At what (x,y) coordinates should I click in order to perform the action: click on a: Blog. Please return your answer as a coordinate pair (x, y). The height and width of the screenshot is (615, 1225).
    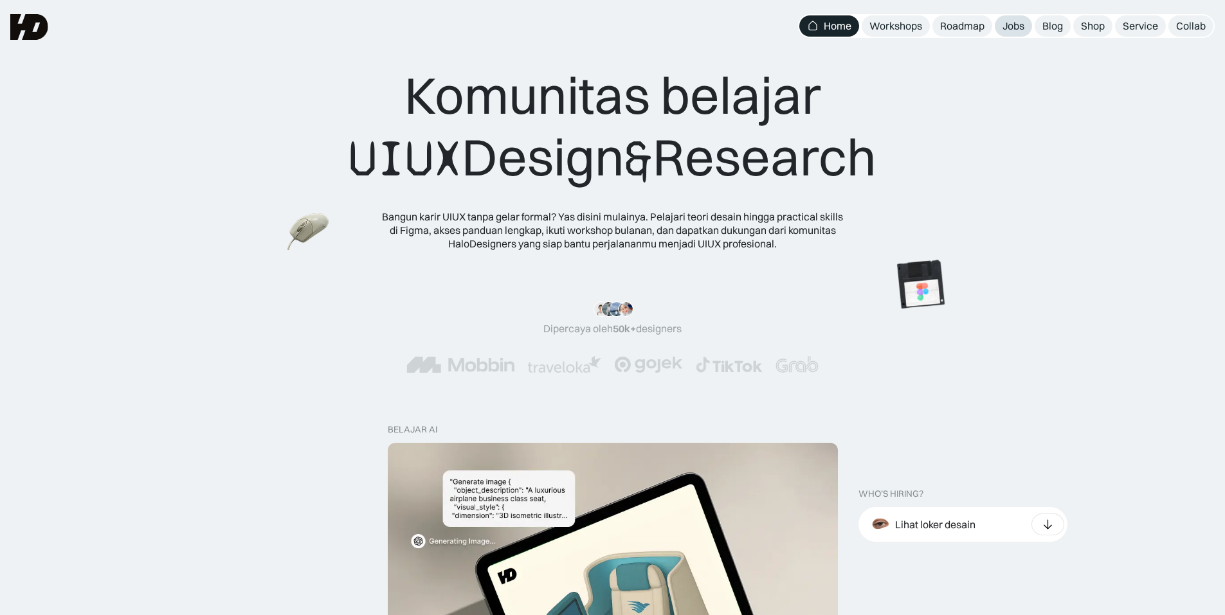
    Looking at the image, I should click on (1052, 26).